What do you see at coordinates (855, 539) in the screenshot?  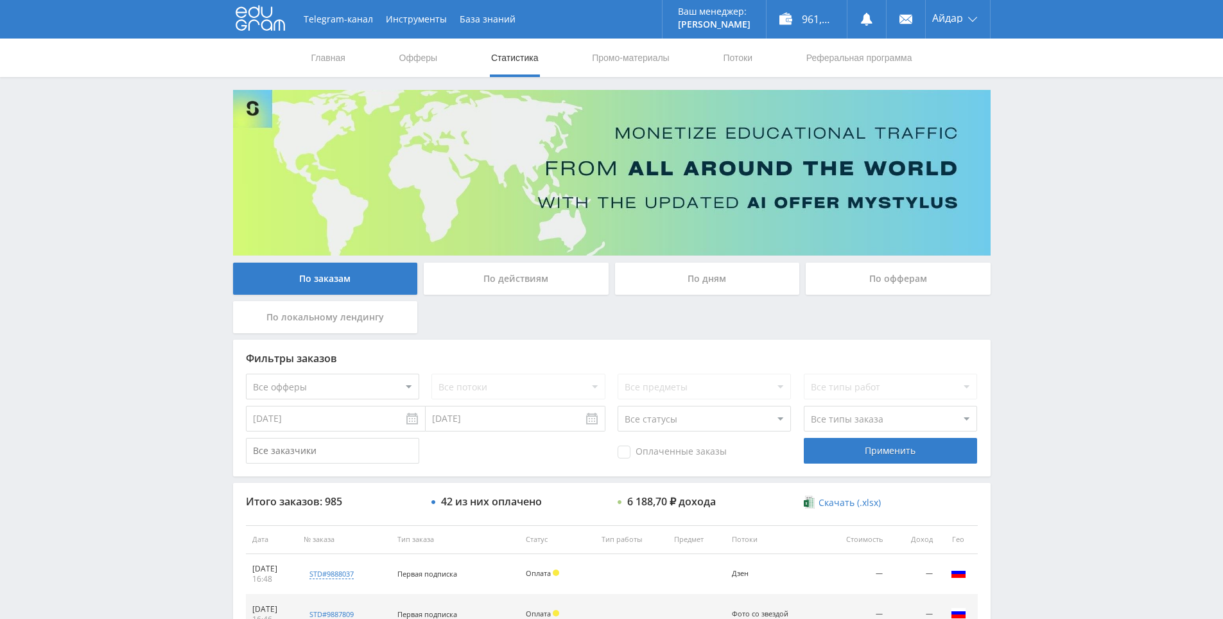 I see `th: Стоимость` at bounding box center [855, 539].